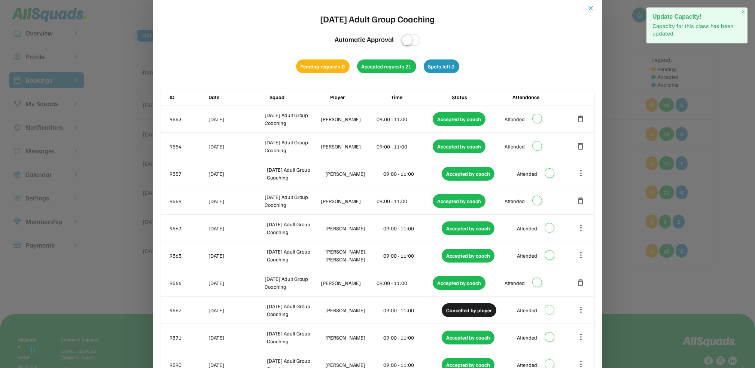  Describe the element at coordinates (299, 97) in the screenshot. I see `div: Squad` at that location.